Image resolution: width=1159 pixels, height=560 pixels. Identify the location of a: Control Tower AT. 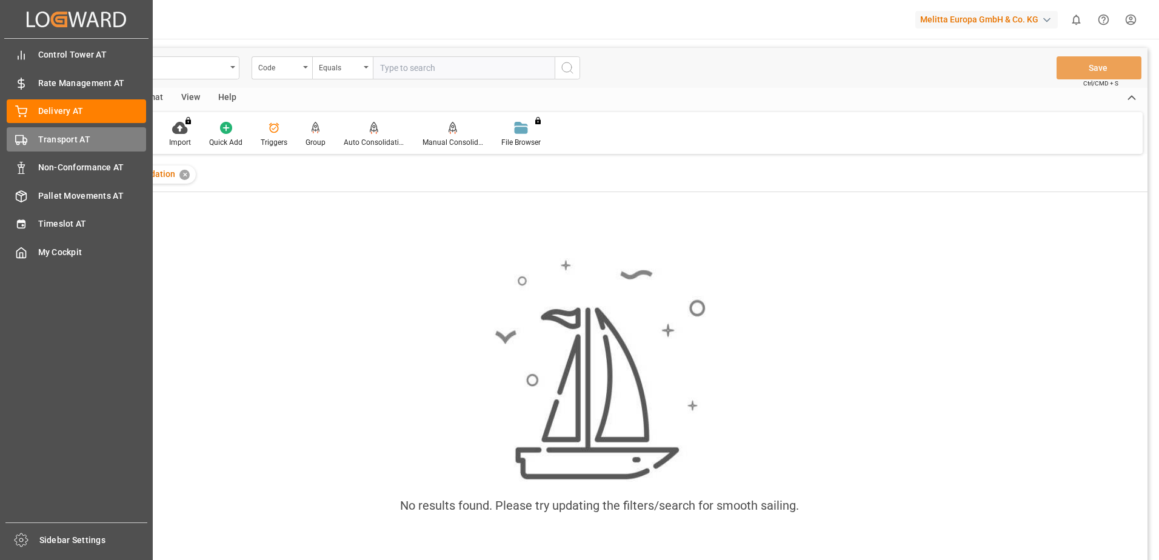
(76, 55).